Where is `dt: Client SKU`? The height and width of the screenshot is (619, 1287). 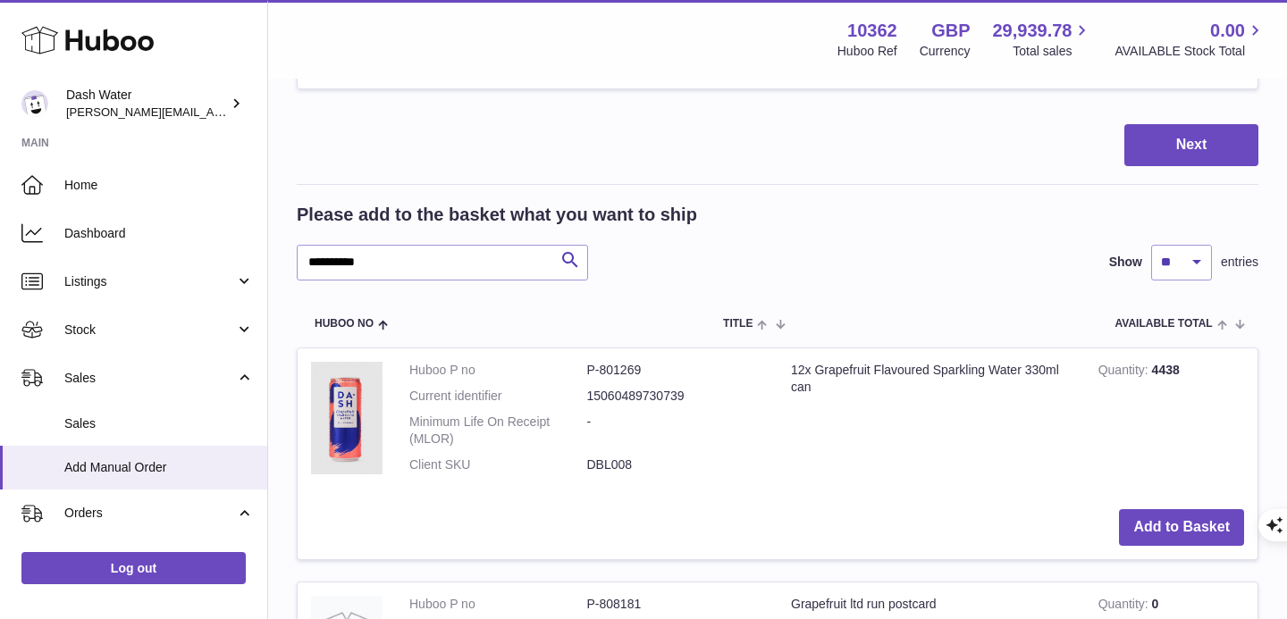 dt: Client SKU is located at coordinates (498, 465).